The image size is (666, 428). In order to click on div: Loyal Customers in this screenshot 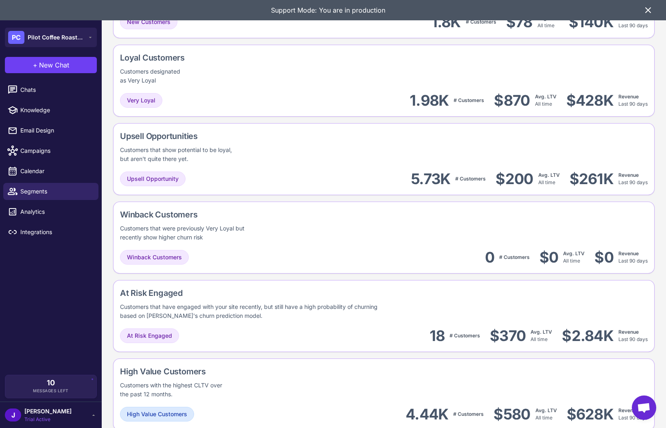, I will do `click(169, 58)`.